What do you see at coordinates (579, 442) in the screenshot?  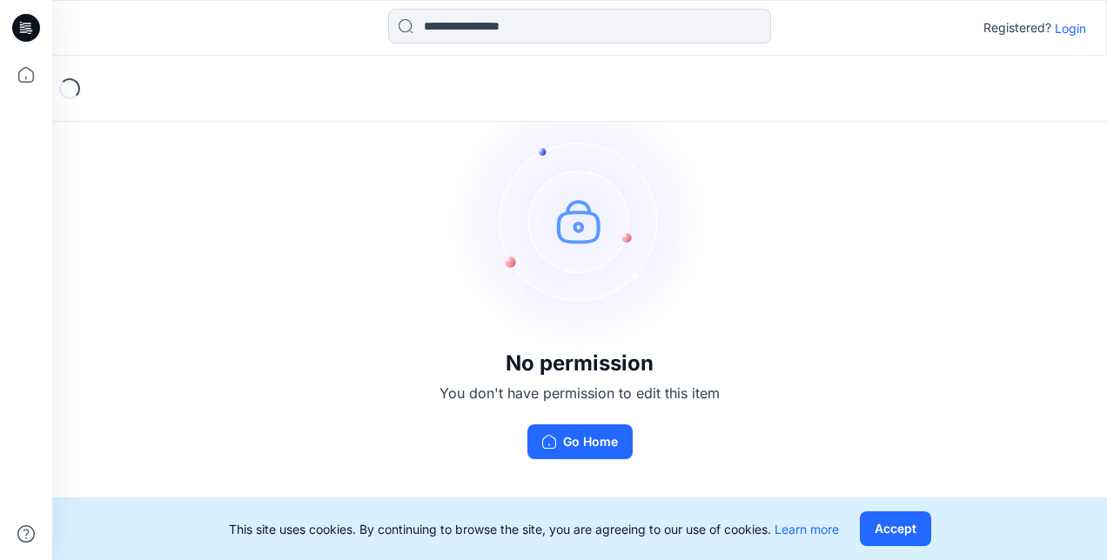 I see `a: Go Home` at bounding box center [579, 442].